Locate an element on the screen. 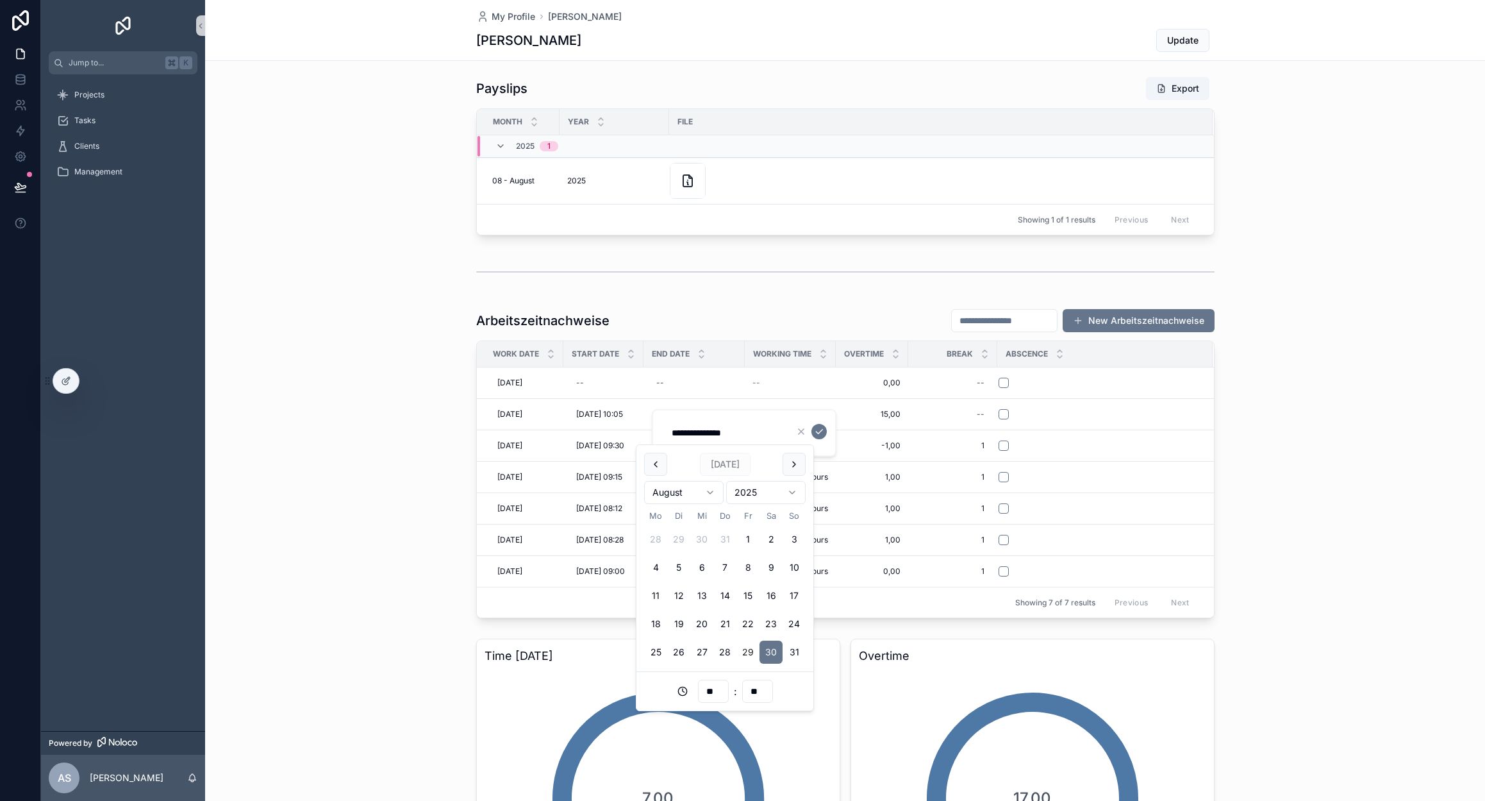 The width and height of the screenshot is (1485, 801). button: Mittwoch, 13. August 2025 is located at coordinates (702, 595).